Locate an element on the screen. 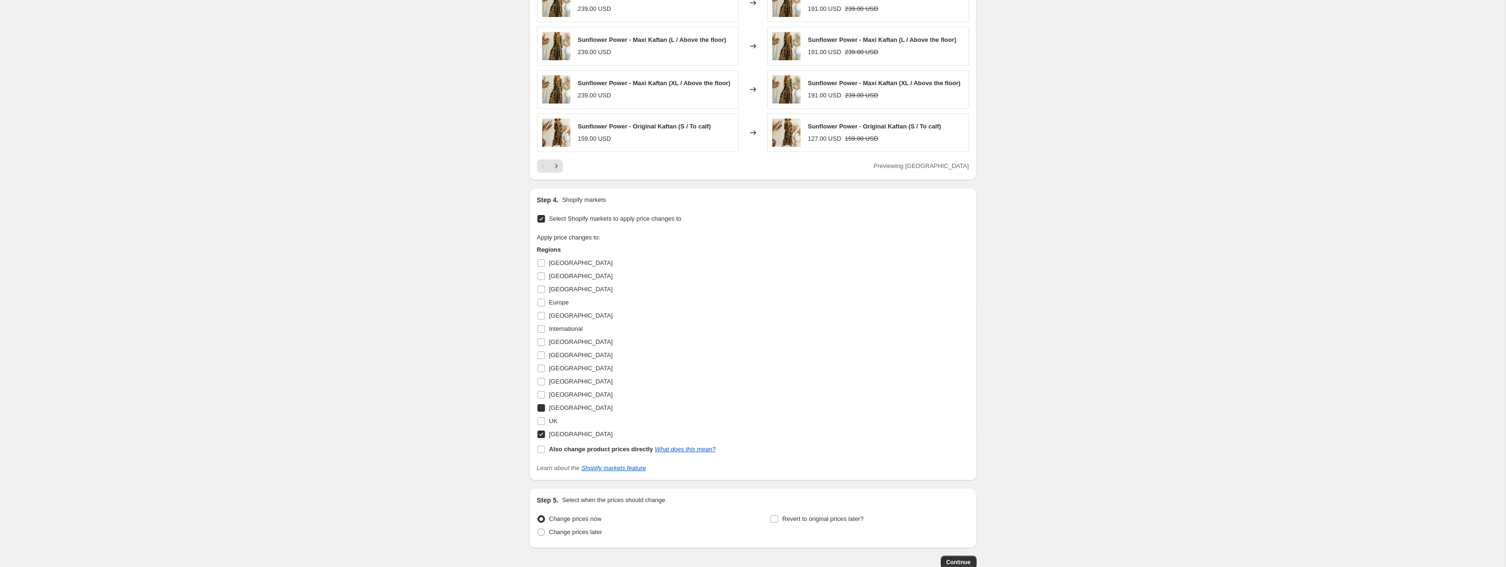 The width and height of the screenshot is (1506, 567). span: Select Shopify markets to apply price changes to is located at coordinates (615, 218).